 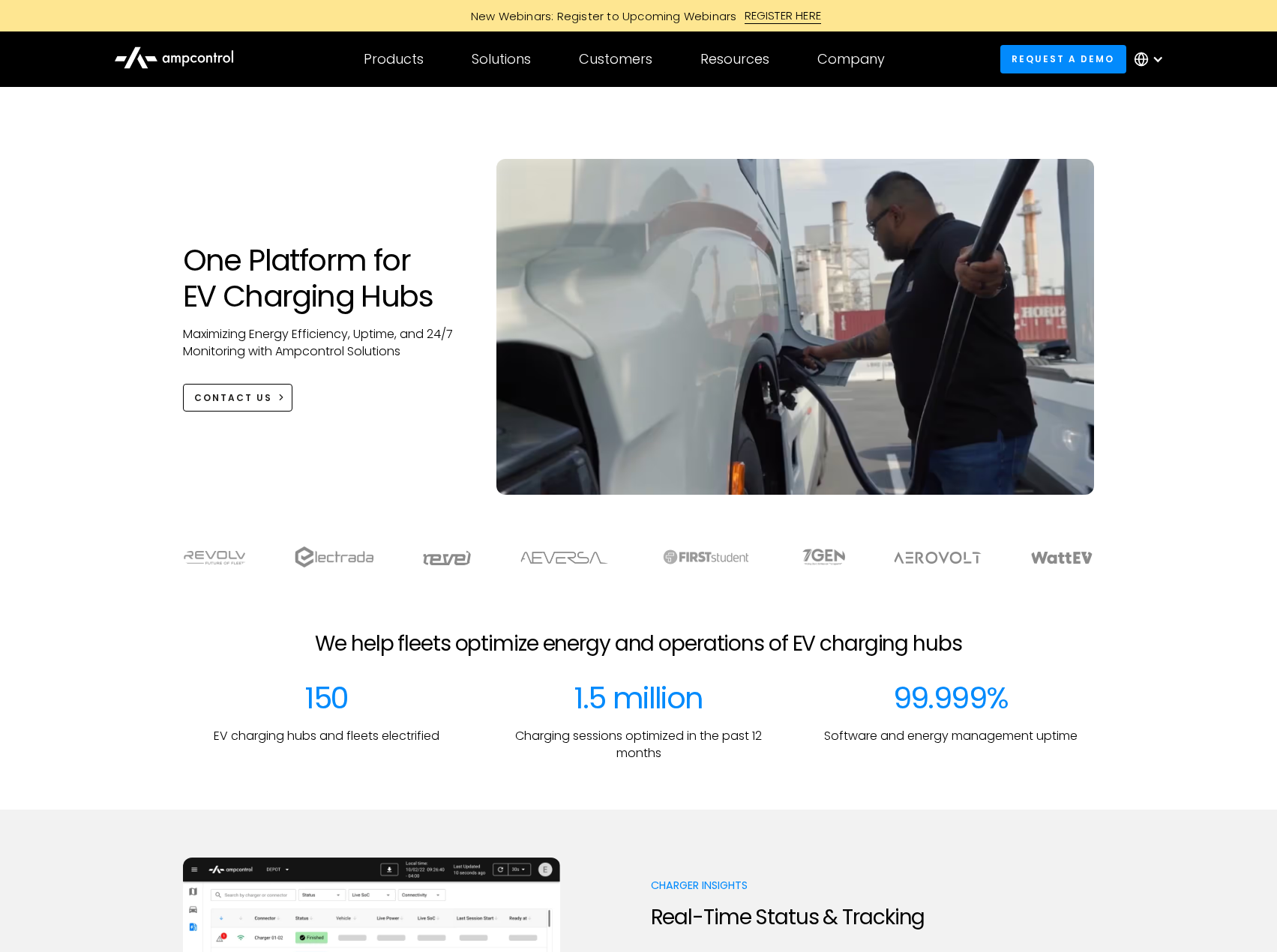 What do you see at coordinates (782, 16) in the screenshot?
I see `div: REGISTER HERE` at bounding box center [782, 16].